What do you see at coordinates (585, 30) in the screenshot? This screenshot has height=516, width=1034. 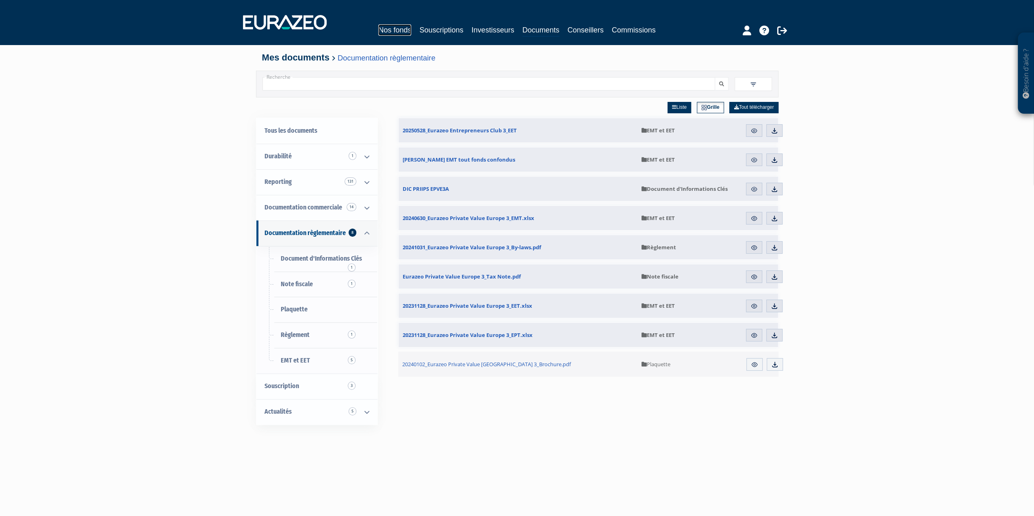 I see `a: Conseillers` at bounding box center [585, 30].